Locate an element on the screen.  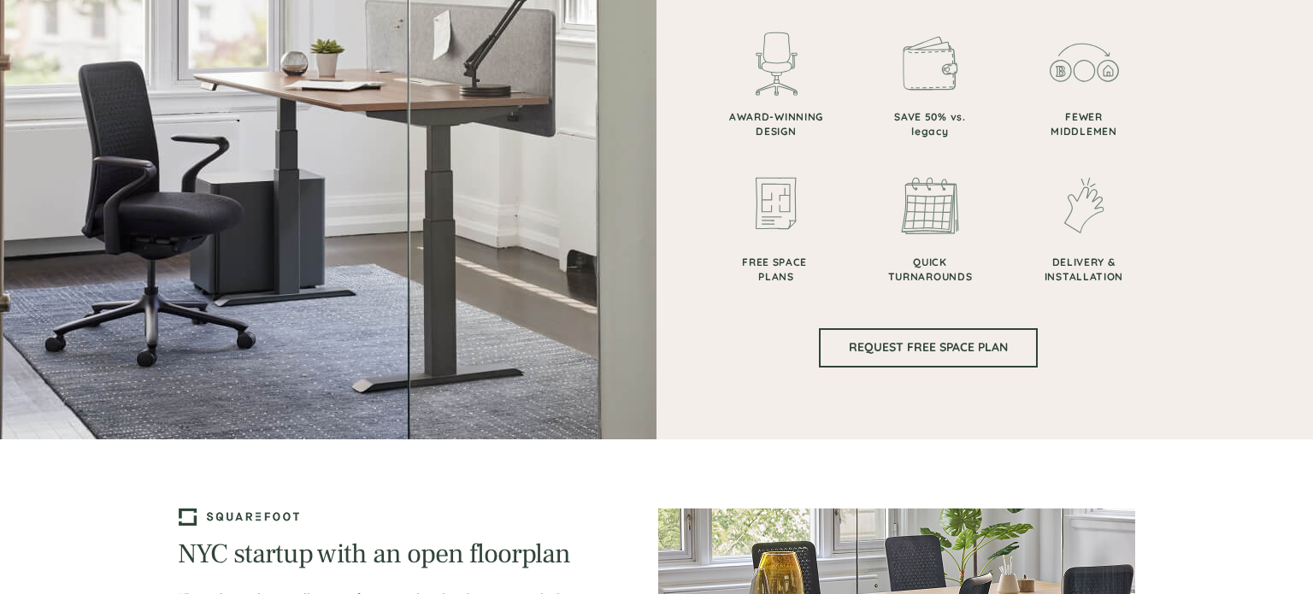
a: REQUEST FREE SPACE PLAN is located at coordinates (929, 348).